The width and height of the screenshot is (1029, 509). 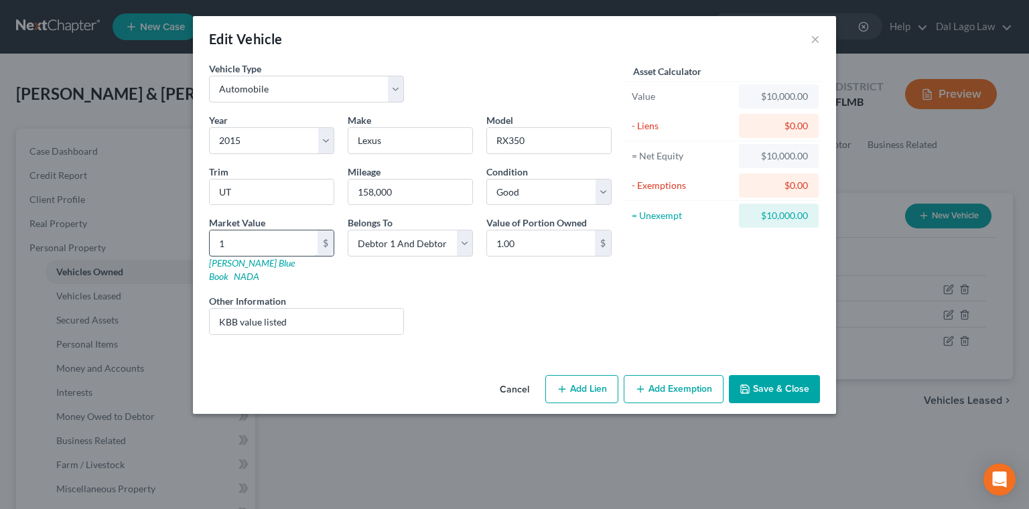 What do you see at coordinates (370, 222) in the screenshot?
I see `span: Belongs To` at bounding box center [370, 222].